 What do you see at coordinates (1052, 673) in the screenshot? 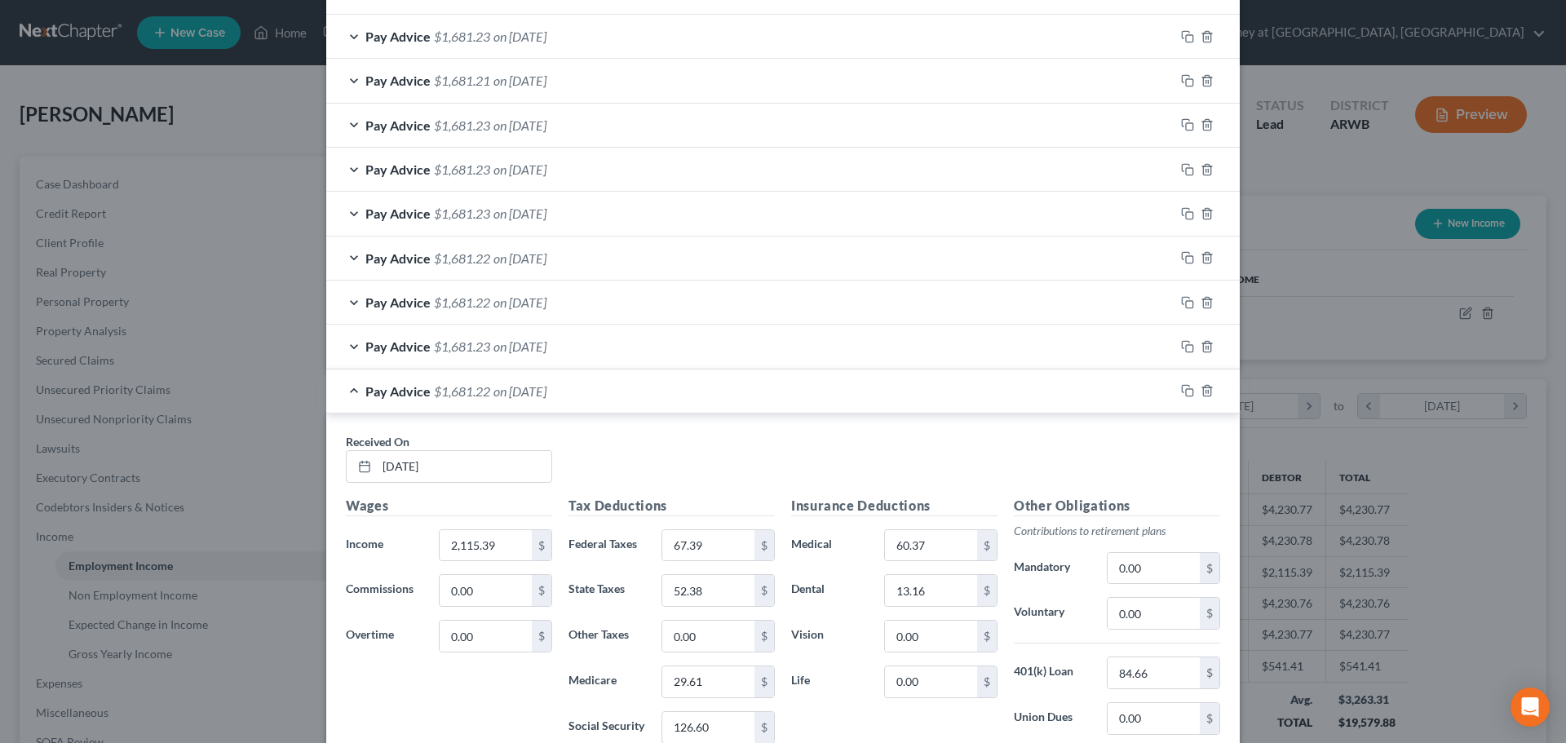
I see `label: 401(k) Loan` at bounding box center [1052, 673].